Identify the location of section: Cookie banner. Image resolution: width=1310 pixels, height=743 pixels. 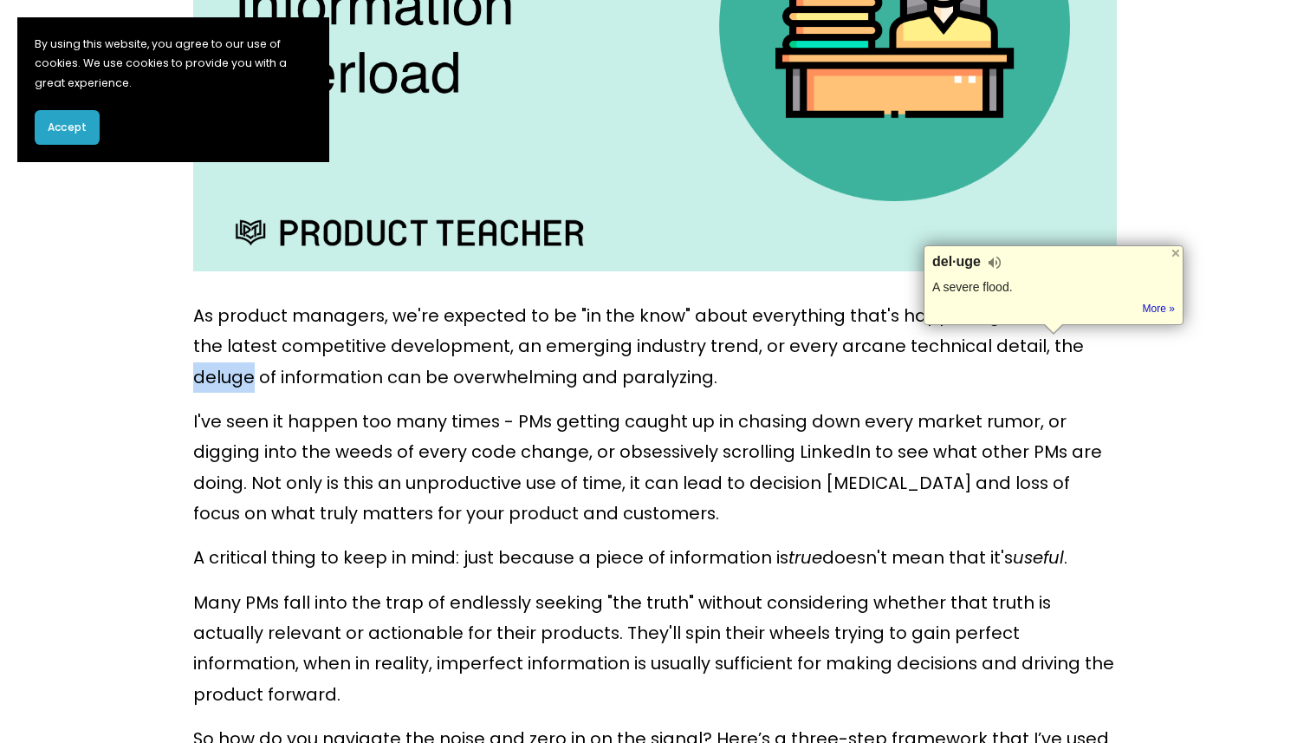
(173, 89).